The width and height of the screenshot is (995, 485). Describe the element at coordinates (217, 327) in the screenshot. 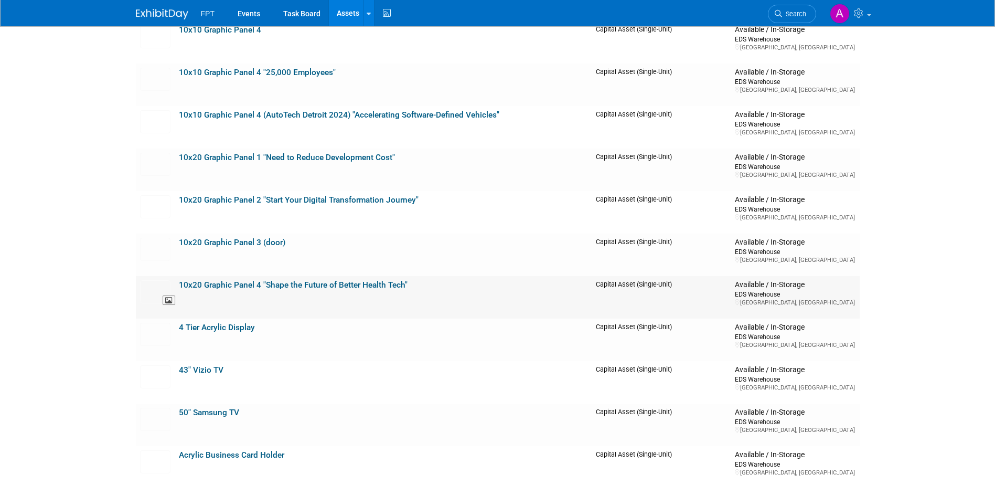

I see `a: 4 Tier Acrylic Display` at that location.